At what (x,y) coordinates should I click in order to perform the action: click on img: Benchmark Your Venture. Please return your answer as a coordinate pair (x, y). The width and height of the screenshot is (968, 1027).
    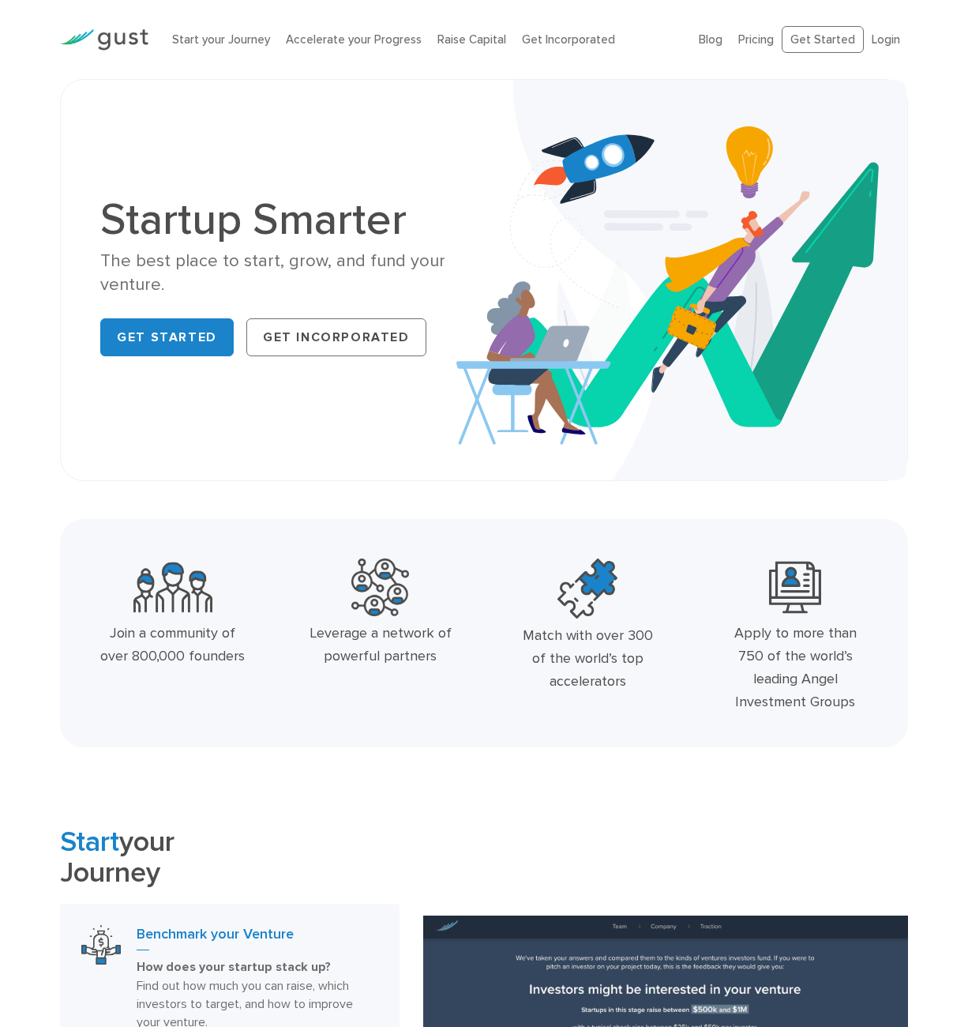
    Looking at the image, I should click on (101, 944).